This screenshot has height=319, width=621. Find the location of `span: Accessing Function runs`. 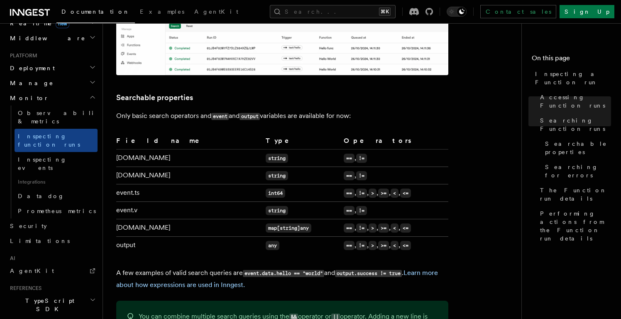

span: Accessing Function runs is located at coordinates (575, 101).